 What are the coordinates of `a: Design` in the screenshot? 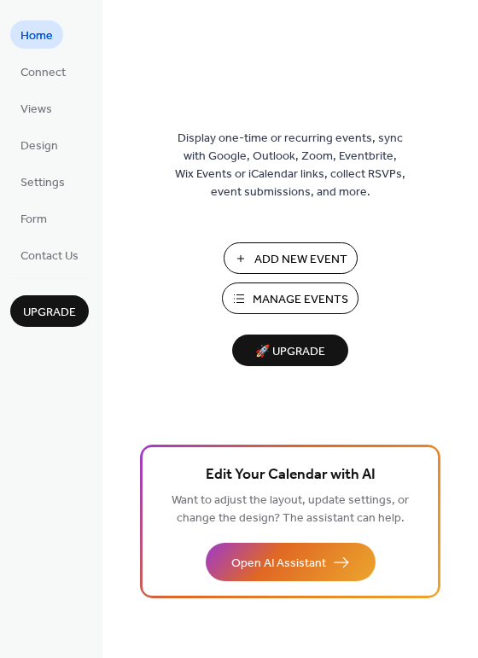 It's located at (39, 144).